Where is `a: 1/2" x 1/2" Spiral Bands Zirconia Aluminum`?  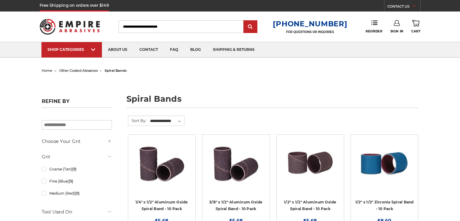
a: 1/2" x 1/2" Spiral Bands Zirconia Aluminum is located at coordinates (384, 168).